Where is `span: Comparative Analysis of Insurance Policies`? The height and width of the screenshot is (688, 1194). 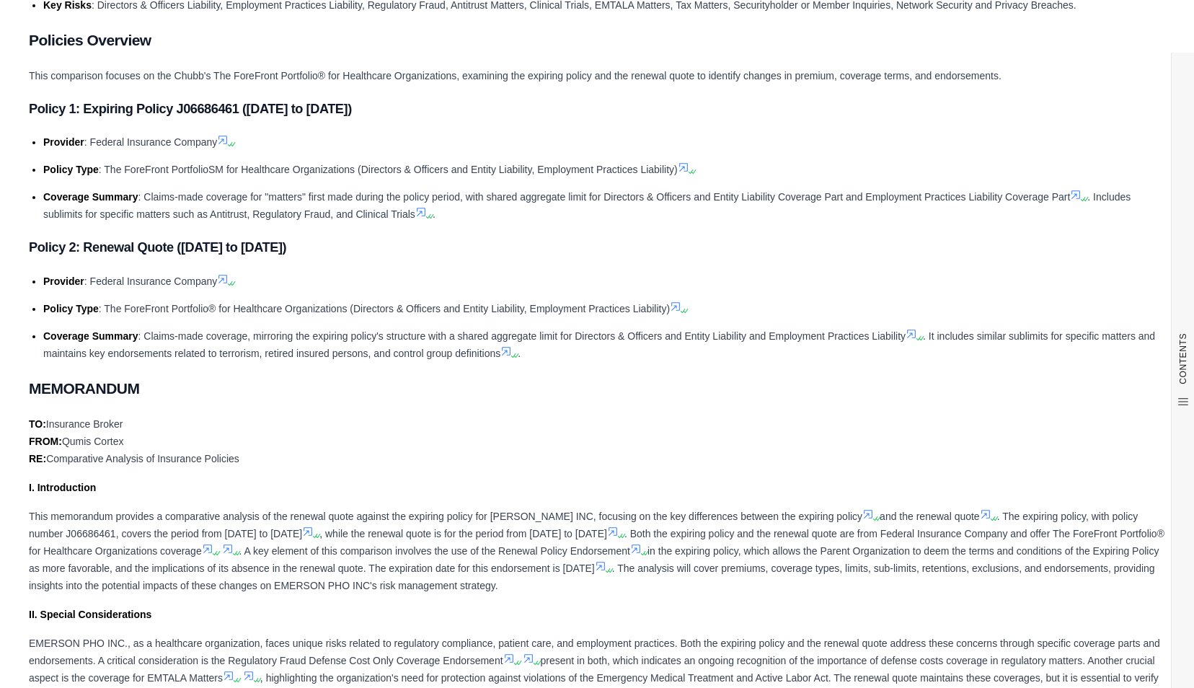 span: Comparative Analysis of Insurance Policies is located at coordinates (143, 459).